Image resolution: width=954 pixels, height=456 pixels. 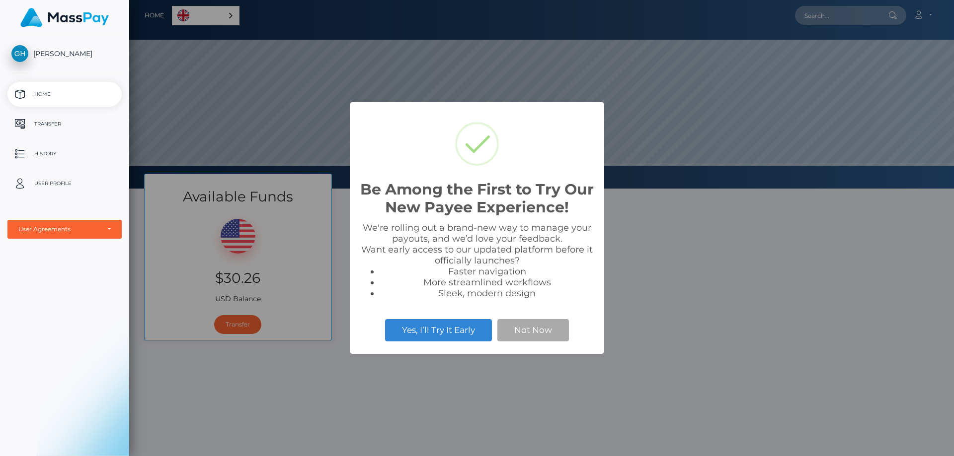 What do you see at coordinates (65, 229) in the screenshot?
I see `button: User Agreements` at bounding box center [65, 229].